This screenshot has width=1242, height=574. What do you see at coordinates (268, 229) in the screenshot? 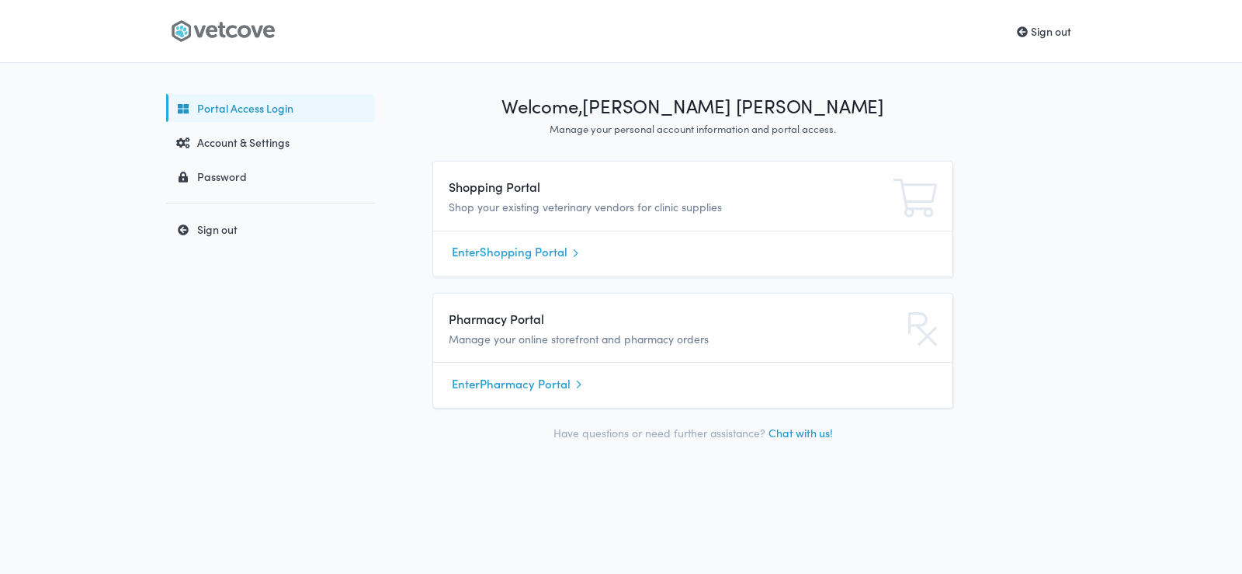
I see `div: Sign out` at bounding box center [268, 229].